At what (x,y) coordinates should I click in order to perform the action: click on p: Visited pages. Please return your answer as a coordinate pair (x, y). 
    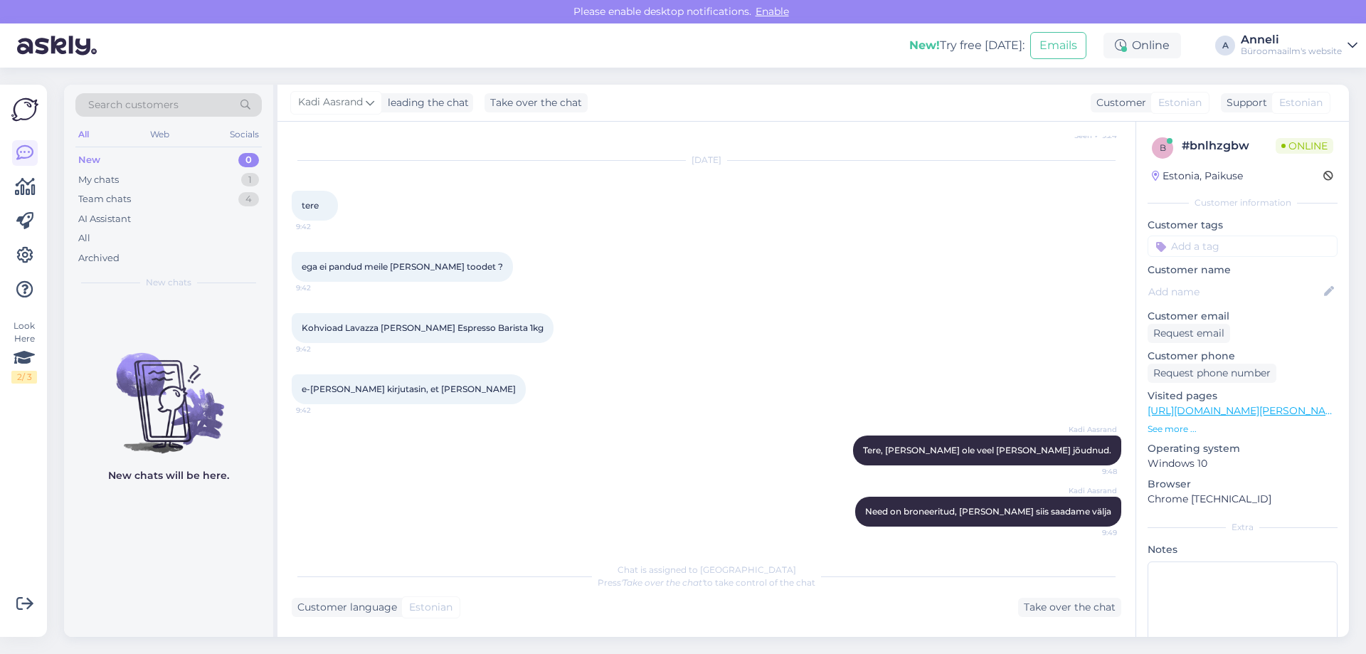
    Looking at the image, I should click on (1242, 396).